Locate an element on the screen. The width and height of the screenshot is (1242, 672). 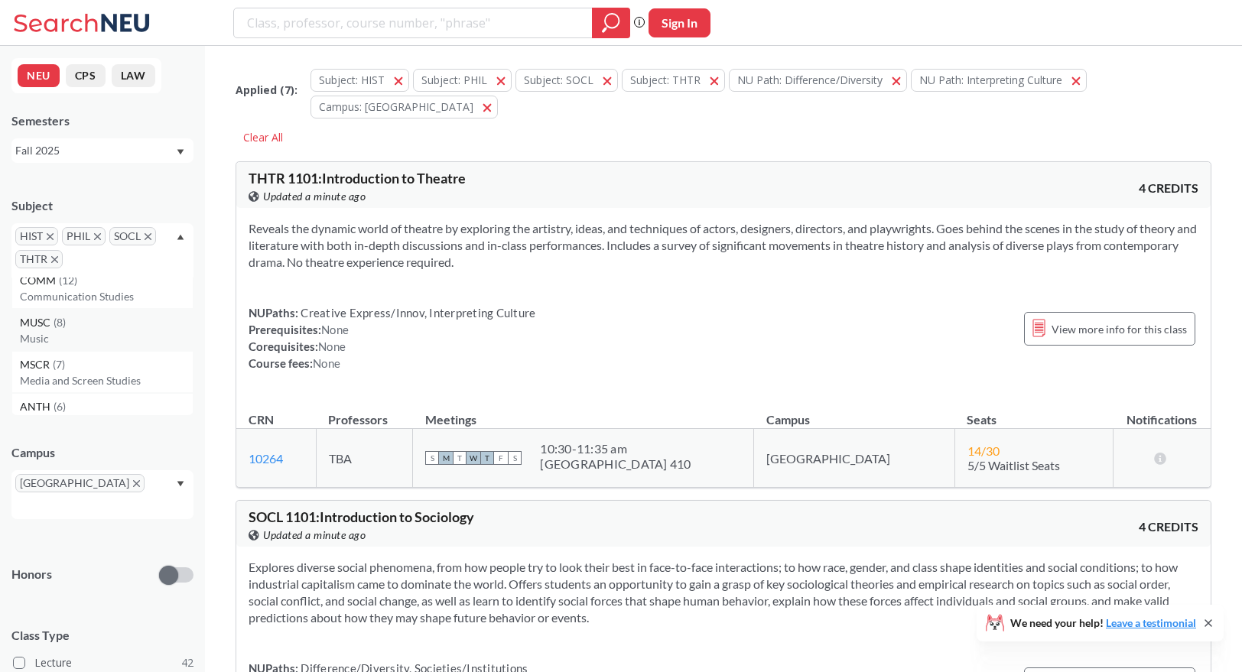
input: Class, professor, course number, "phrase" is located at coordinates (413, 23).